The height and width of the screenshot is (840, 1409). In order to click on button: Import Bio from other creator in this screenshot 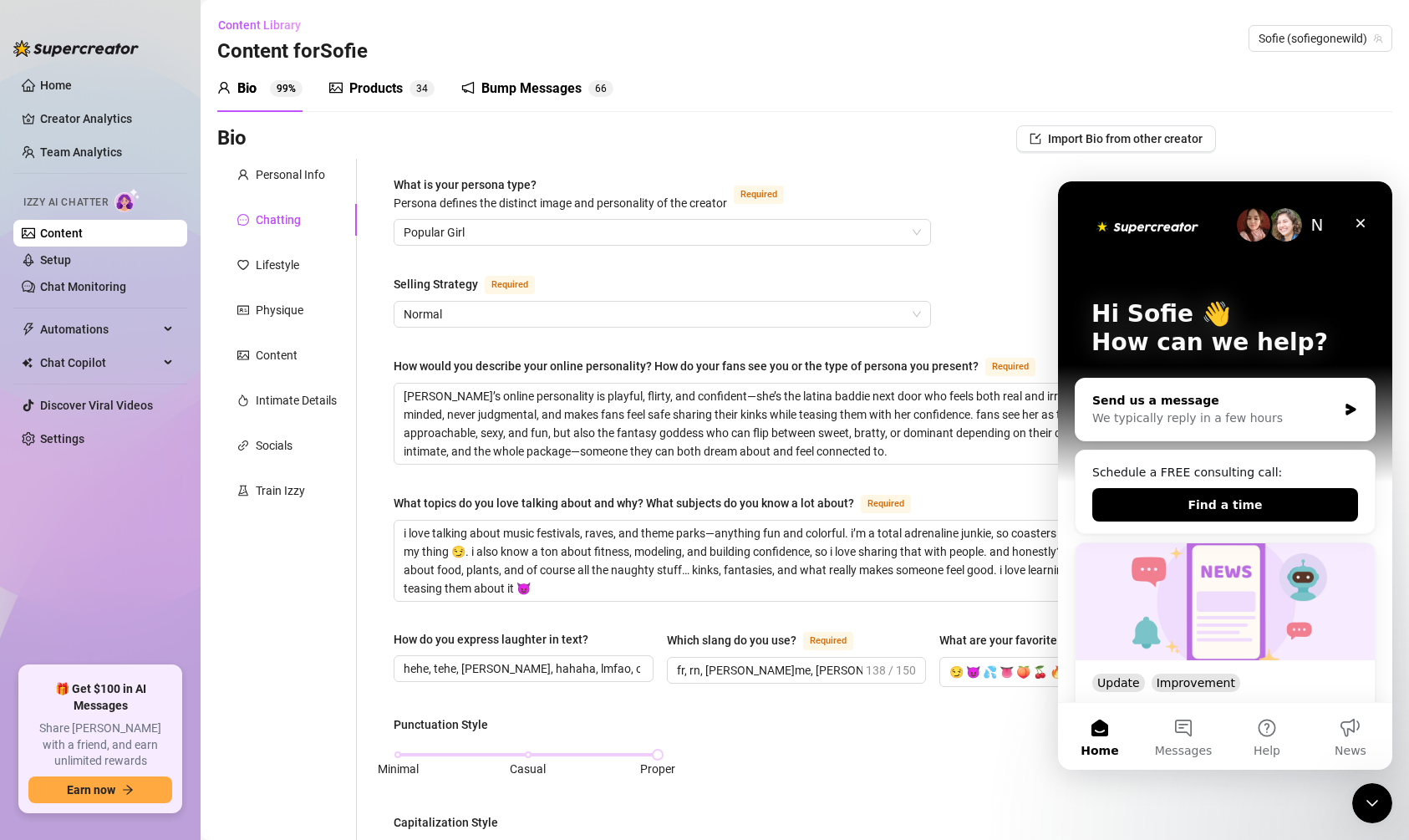, I will do `click(1115, 139)`.